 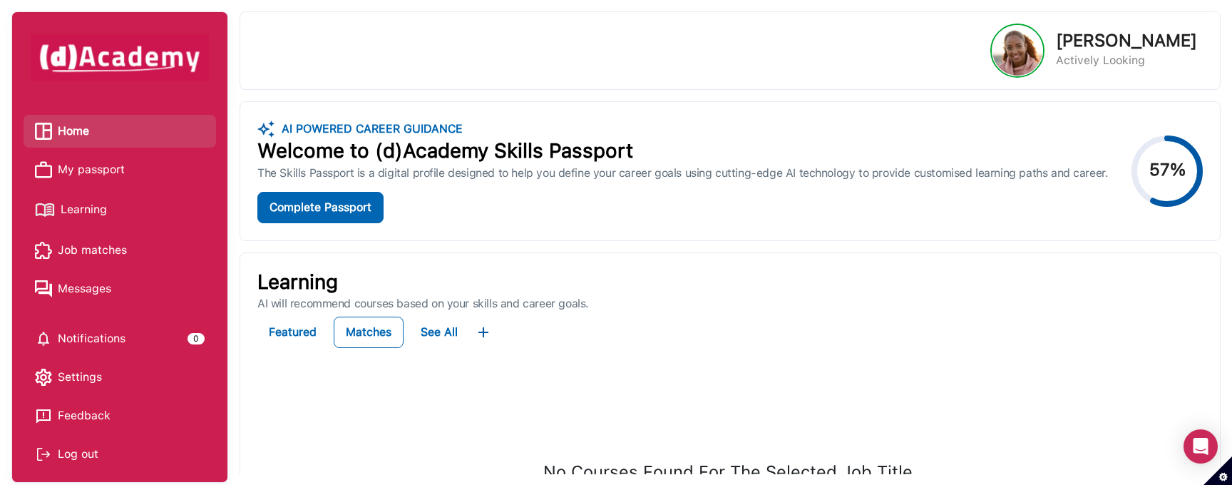 What do you see at coordinates (120, 58) in the screenshot?
I see `img: dAcademy` at bounding box center [120, 58].